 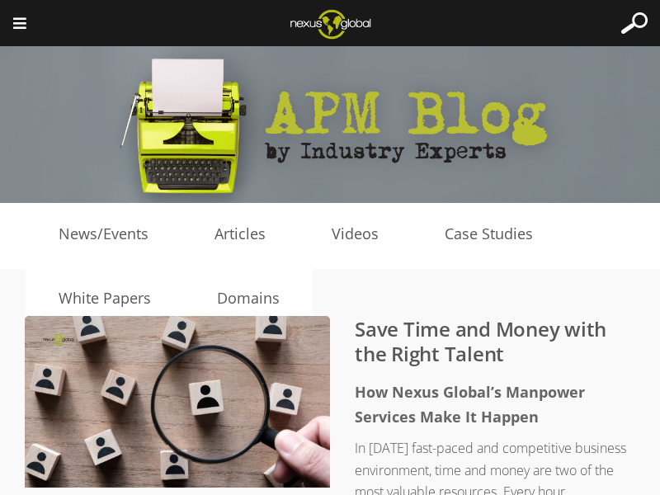 What do you see at coordinates (103, 234) in the screenshot?
I see `a: News/Events` at bounding box center [103, 234].